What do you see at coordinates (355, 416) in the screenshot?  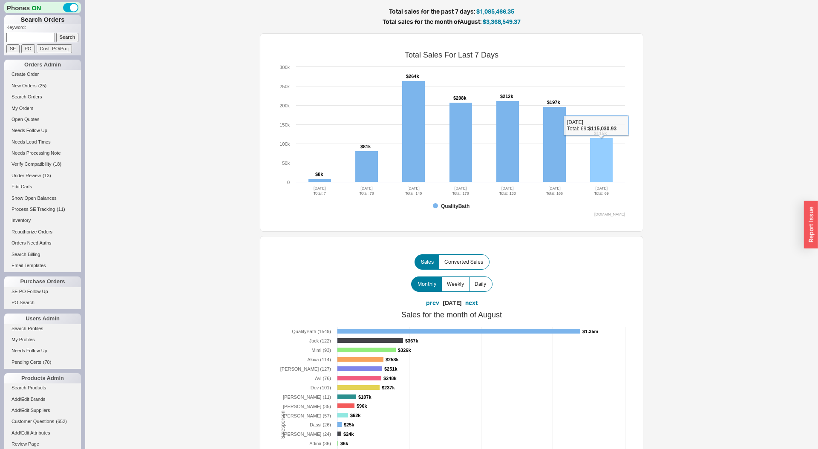 I see `tspan: $62k` at bounding box center [355, 416].